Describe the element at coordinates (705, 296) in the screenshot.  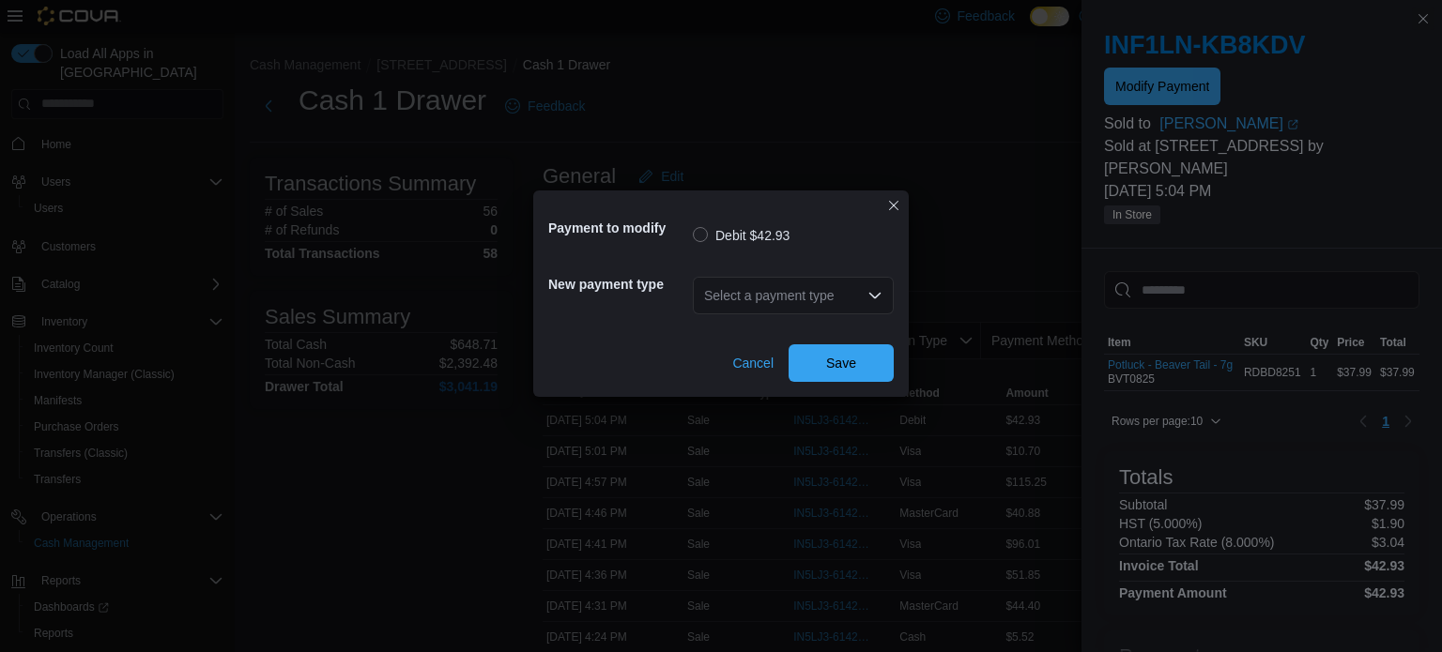
I see `input: Accessible screen reader label` at that location.